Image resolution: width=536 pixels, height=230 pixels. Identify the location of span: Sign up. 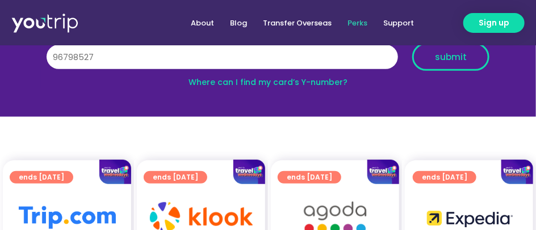
(494, 23).